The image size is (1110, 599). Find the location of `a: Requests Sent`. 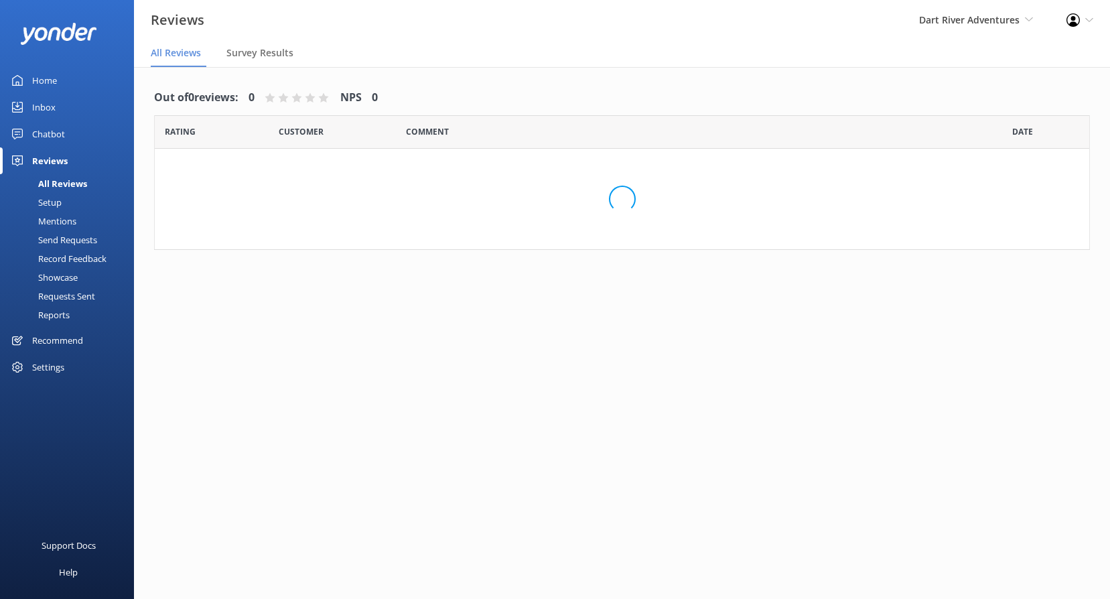

a: Requests Sent is located at coordinates (71, 296).